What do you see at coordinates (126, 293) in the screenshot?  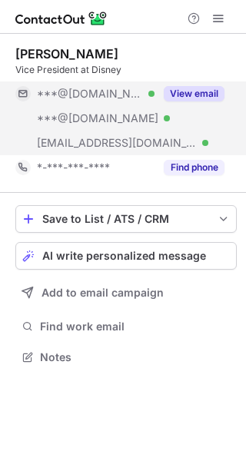 I see `button: Add to email campaign` at bounding box center [126, 293].